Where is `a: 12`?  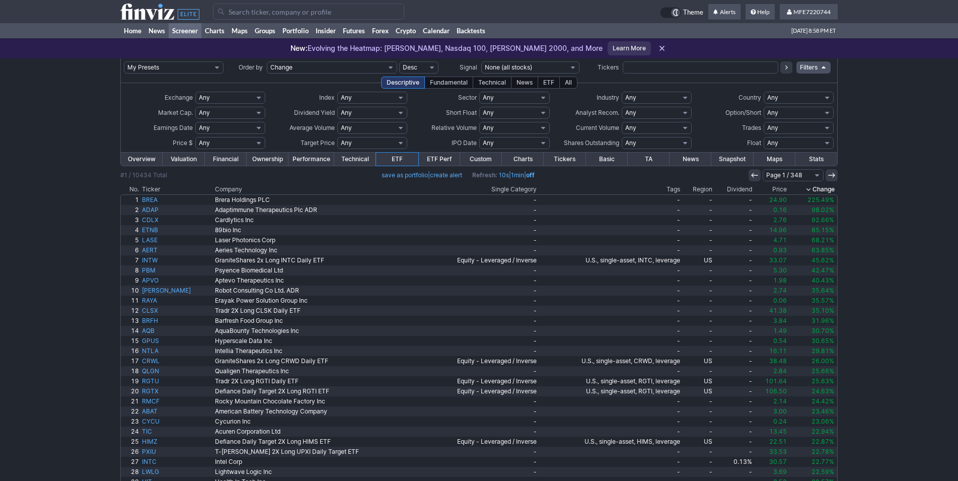
a: 12 is located at coordinates (130, 310).